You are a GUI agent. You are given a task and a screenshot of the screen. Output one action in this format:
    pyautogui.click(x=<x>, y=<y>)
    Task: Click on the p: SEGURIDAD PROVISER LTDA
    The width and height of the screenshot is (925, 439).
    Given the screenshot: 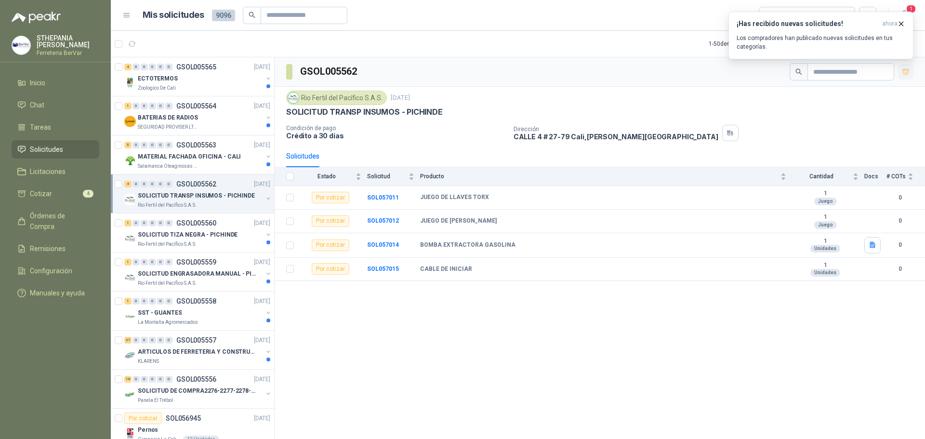 What is the action you would take?
    pyautogui.click(x=168, y=127)
    